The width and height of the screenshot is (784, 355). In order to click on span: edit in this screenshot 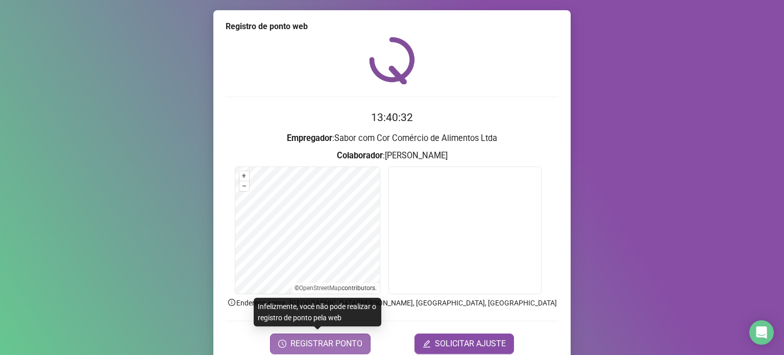, I will do `click(427, 344)`.